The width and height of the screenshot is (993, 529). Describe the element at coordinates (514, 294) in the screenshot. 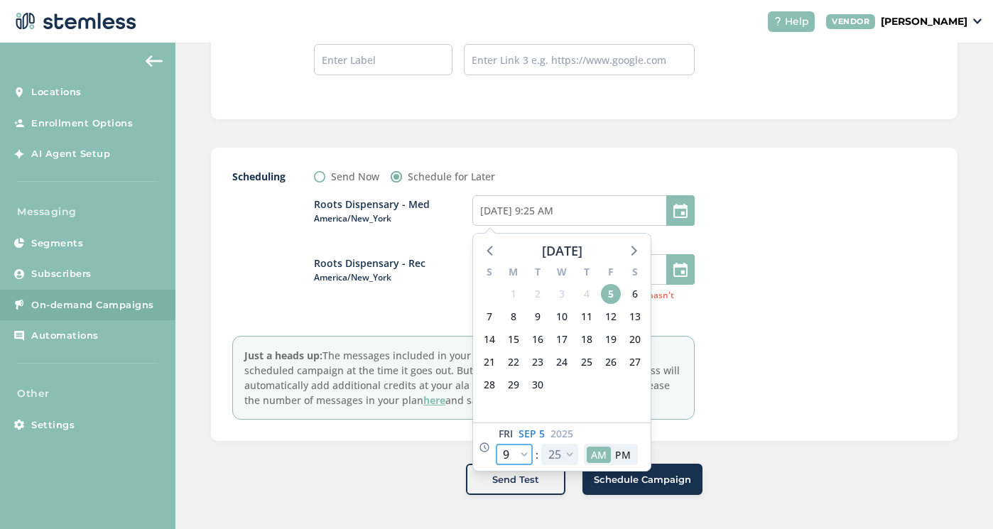

I see `span: Monday, September 1, 2025` at that location.